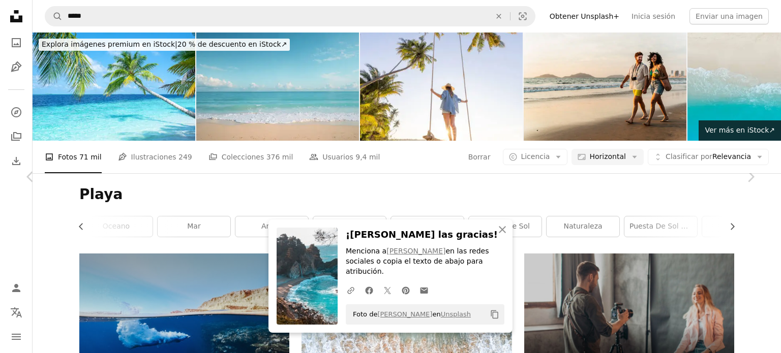 The width and height of the screenshot is (781, 353). What do you see at coordinates (251, 157) in the screenshot?
I see `a: Colecciones 376 mil` at bounding box center [251, 157].